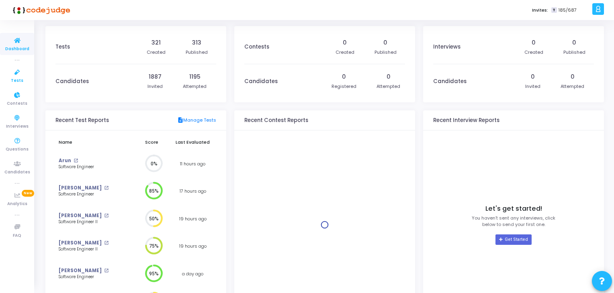  I want to click on h4: Let's get started!, so click(514, 209).